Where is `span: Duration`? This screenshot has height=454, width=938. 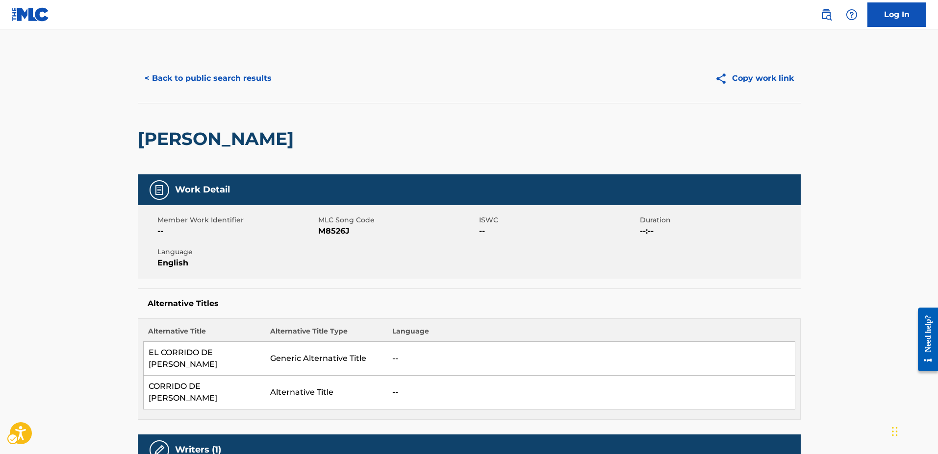
span: Duration is located at coordinates (719, 220).